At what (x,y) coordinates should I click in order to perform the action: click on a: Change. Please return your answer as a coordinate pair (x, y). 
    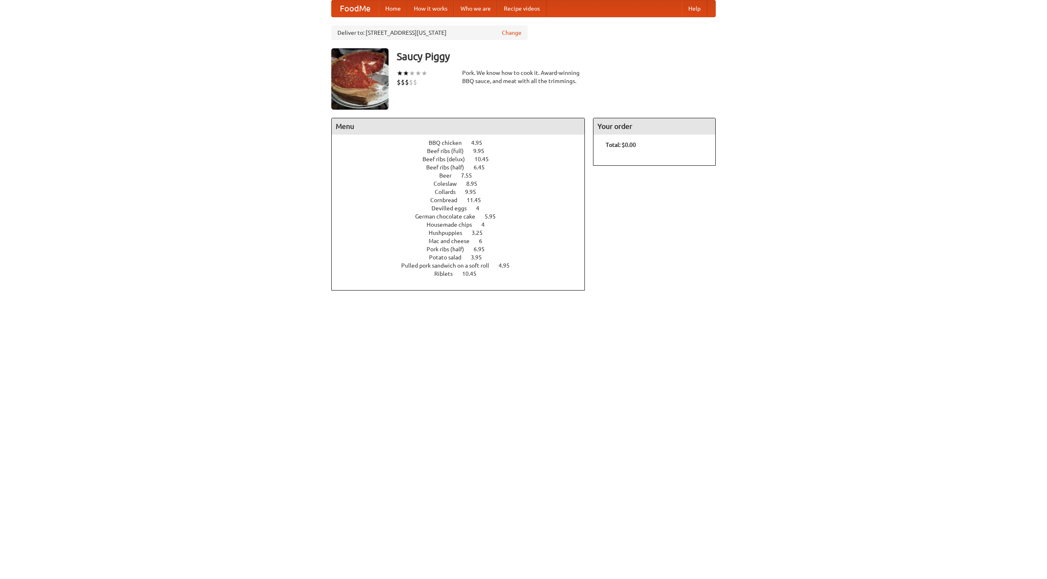
    Looking at the image, I should click on (512, 33).